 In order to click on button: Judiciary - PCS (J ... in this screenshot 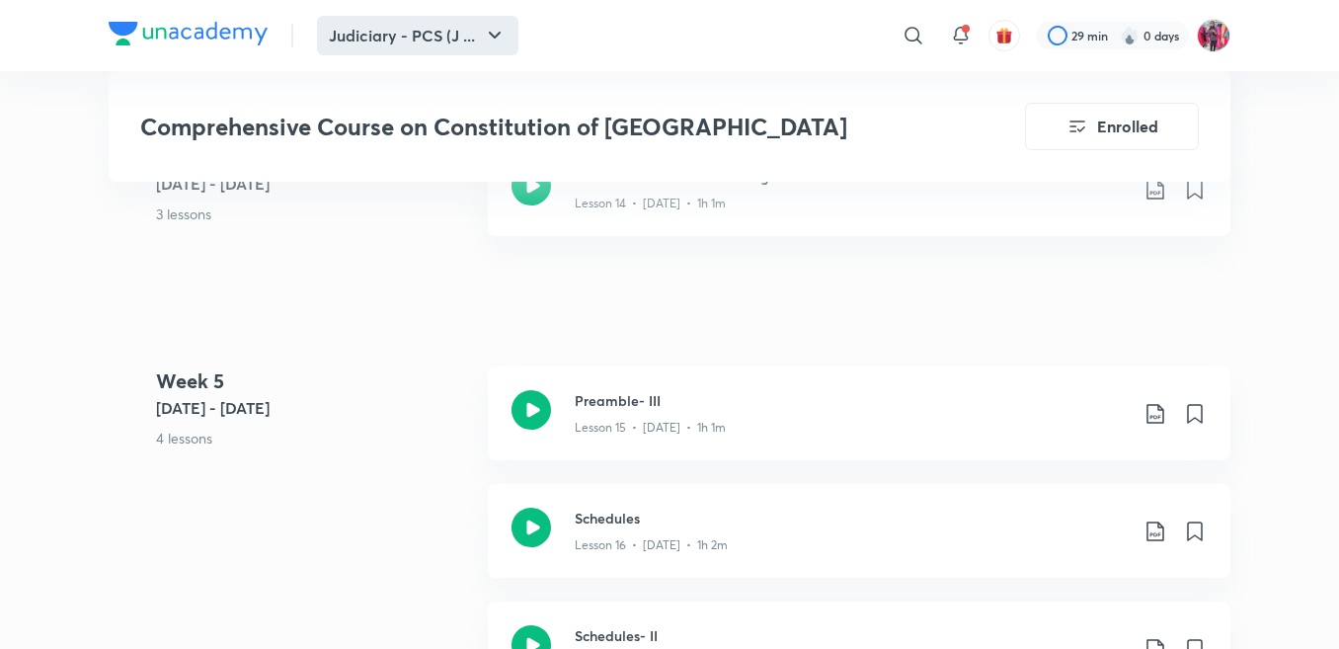, I will do `click(418, 36)`.